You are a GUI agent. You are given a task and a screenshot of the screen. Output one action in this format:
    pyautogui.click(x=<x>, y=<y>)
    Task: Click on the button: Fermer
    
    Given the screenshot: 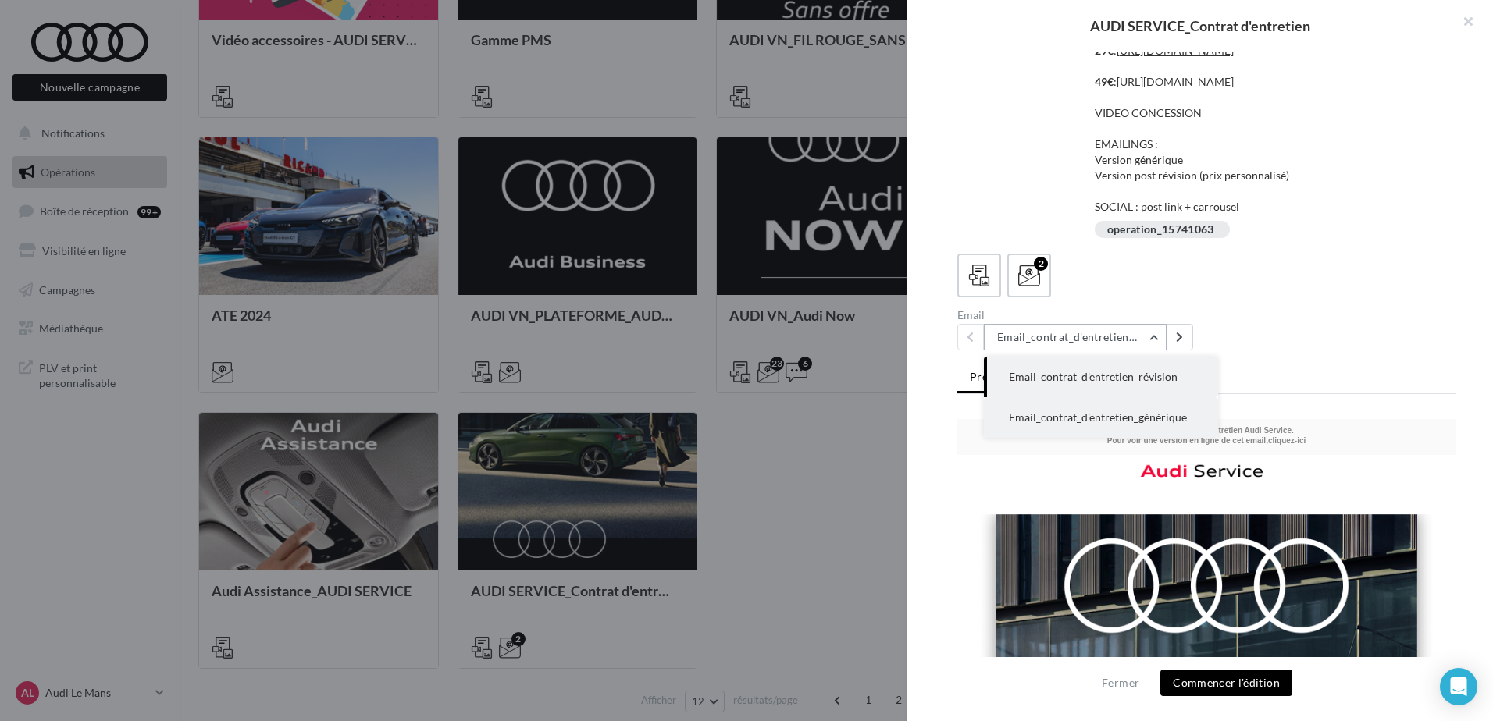 What is the action you would take?
    pyautogui.click(x=1120, y=683)
    